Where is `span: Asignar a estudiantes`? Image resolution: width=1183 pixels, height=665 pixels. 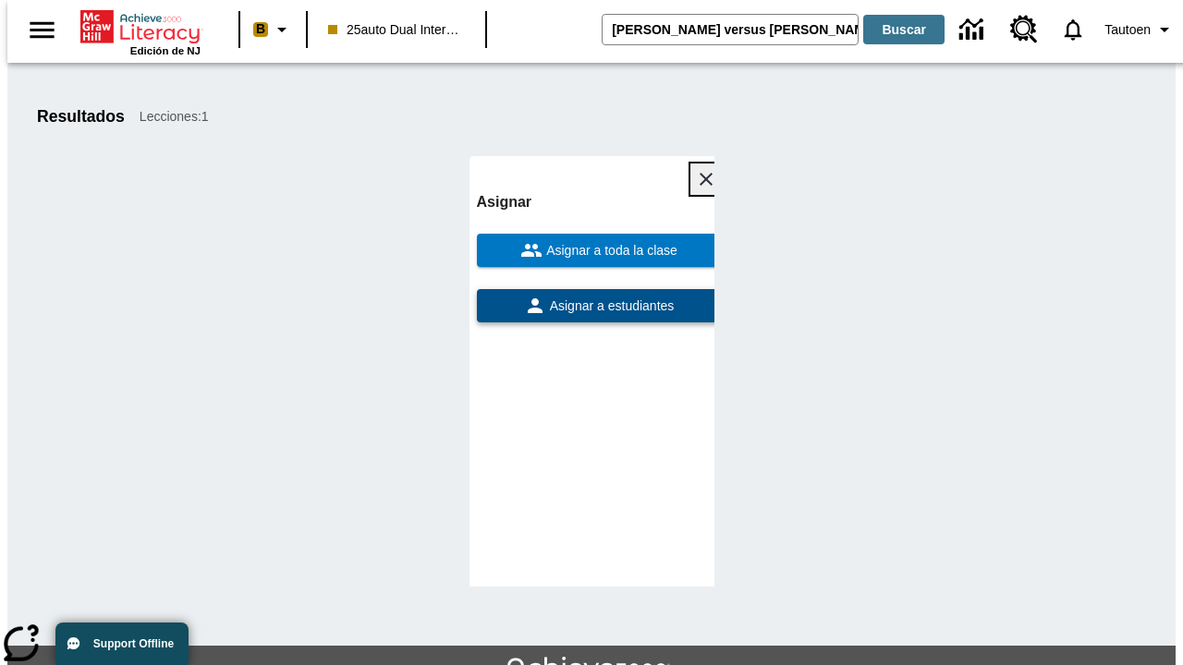 span: Asignar a estudiantes is located at coordinates (610, 306).